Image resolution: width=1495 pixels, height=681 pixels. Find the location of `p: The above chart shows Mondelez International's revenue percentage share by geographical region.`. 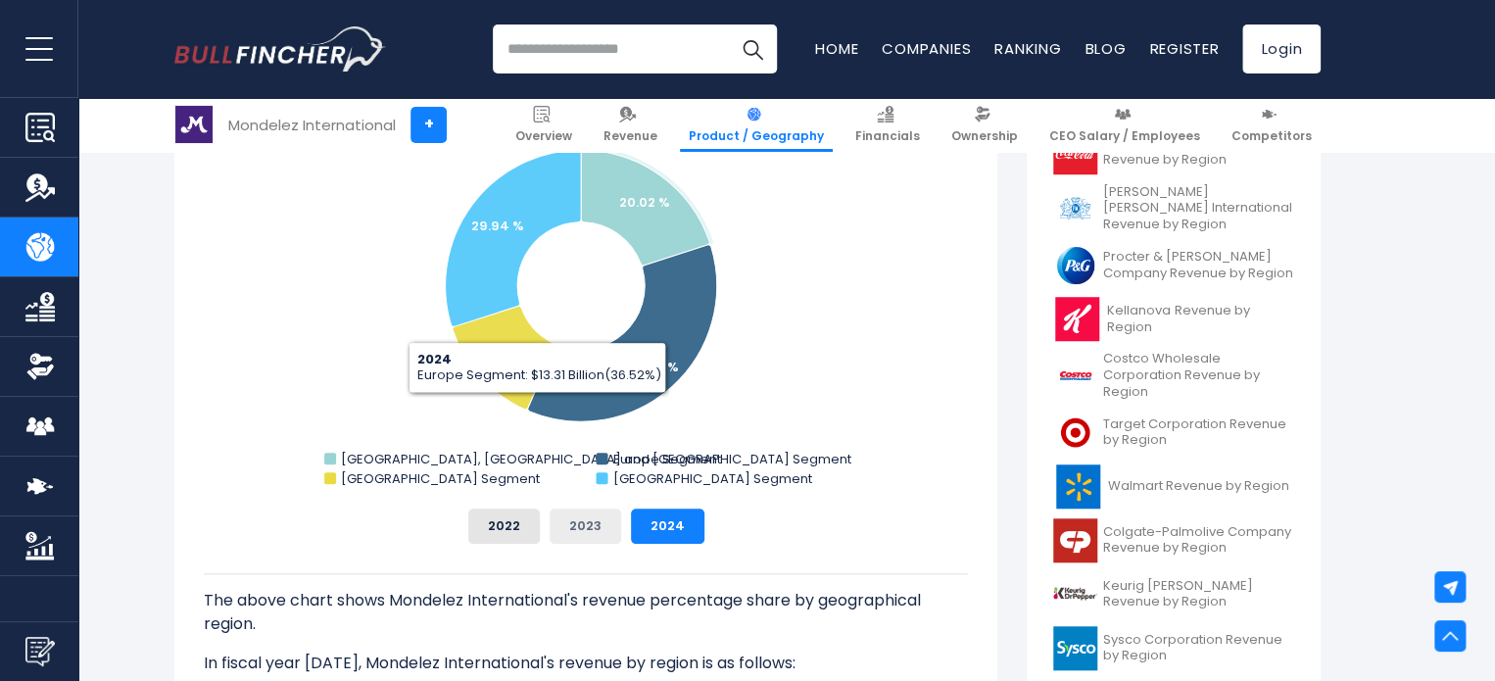

p: The above chart shows Mondelez International's revenue percentage share by geographical region. is located at coordinates (586, 612).